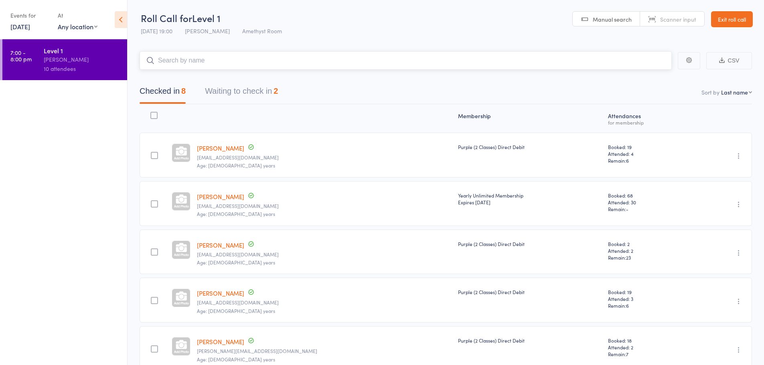 This screenshot has width=764, height=365. Describe the element at coordinates (729, 61) in the screenshot. I see `button: CSV` at that location.